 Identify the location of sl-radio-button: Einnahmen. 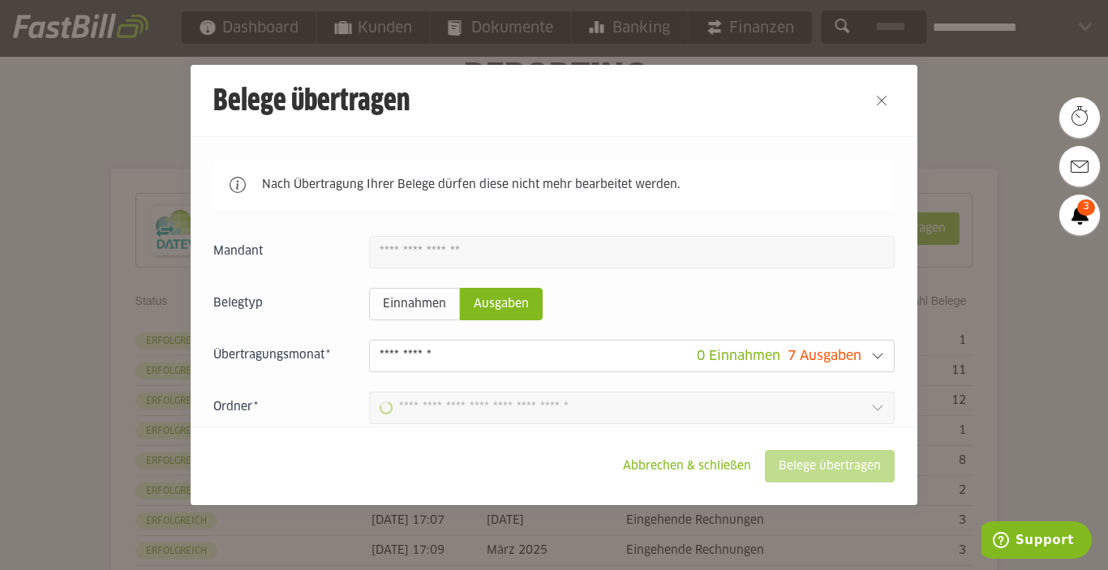
(414, 304).